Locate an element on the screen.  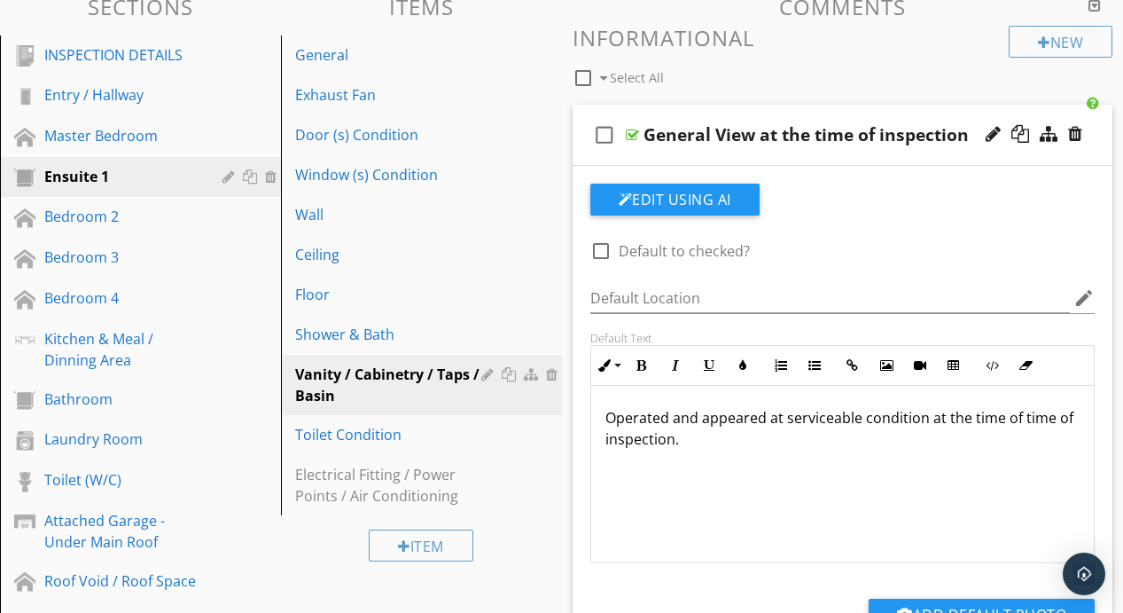
div: Roof Void / Roof Space is located at coordinates (121, 581).